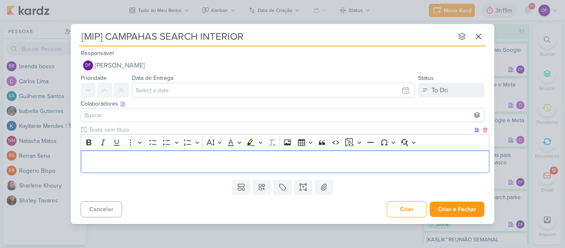  Describe the element at coordinates (282, 103) in the screenshot. I see `div: Colaboradores` at that location.